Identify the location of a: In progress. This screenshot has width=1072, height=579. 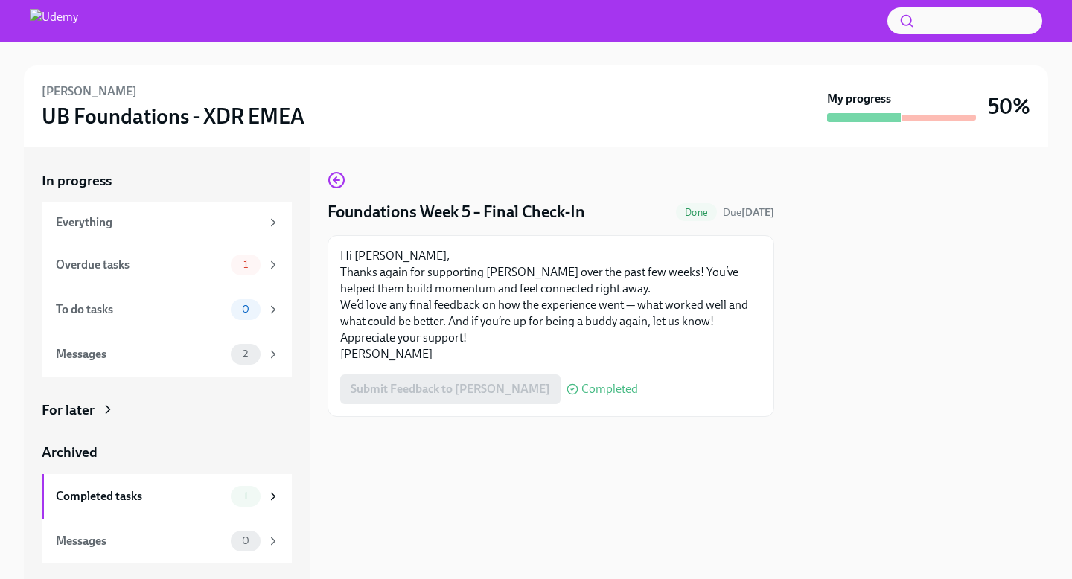
(167, 181).